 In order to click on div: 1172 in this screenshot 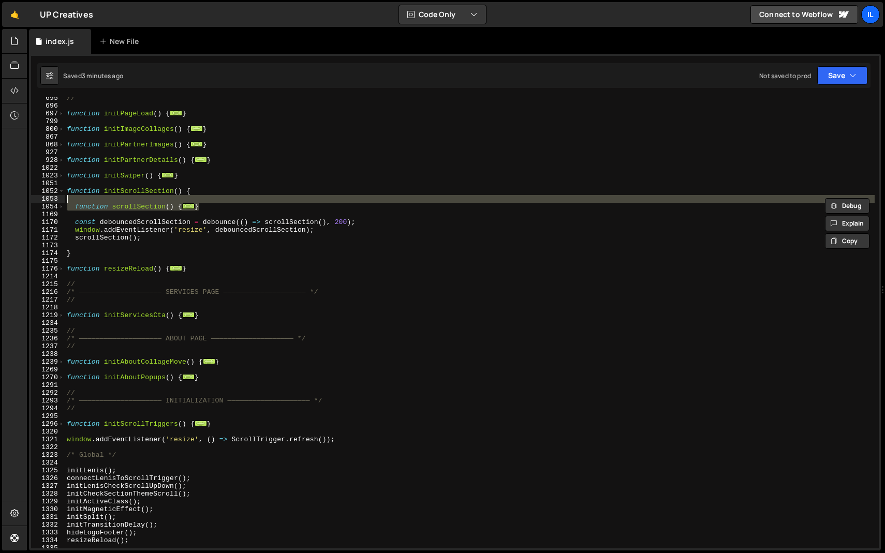, I will do `click(48, 238)`.